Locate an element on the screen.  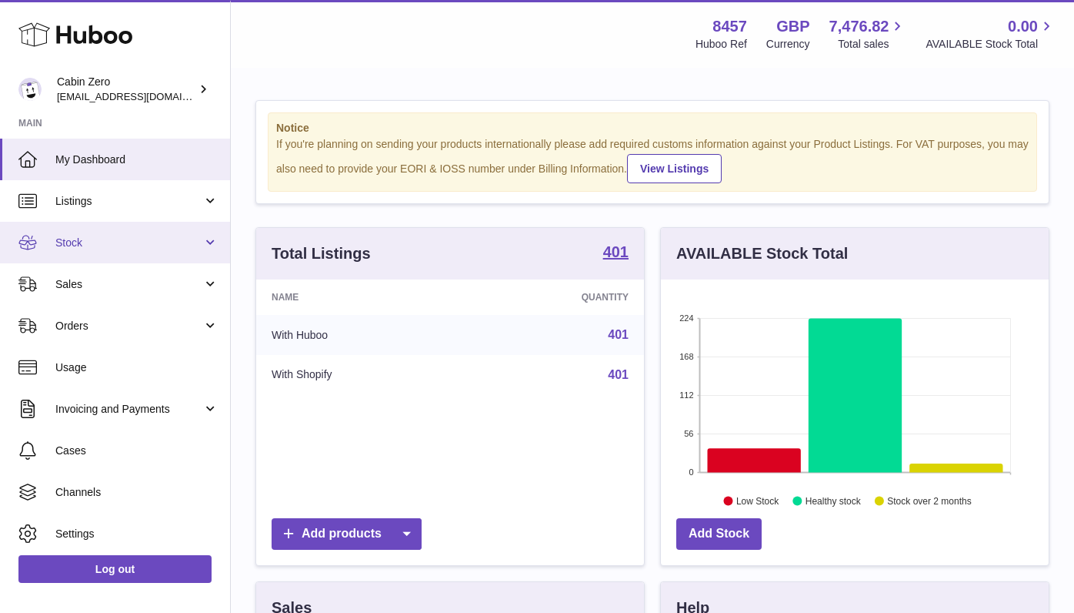
span: Channels is located at coordinates (137, 492).